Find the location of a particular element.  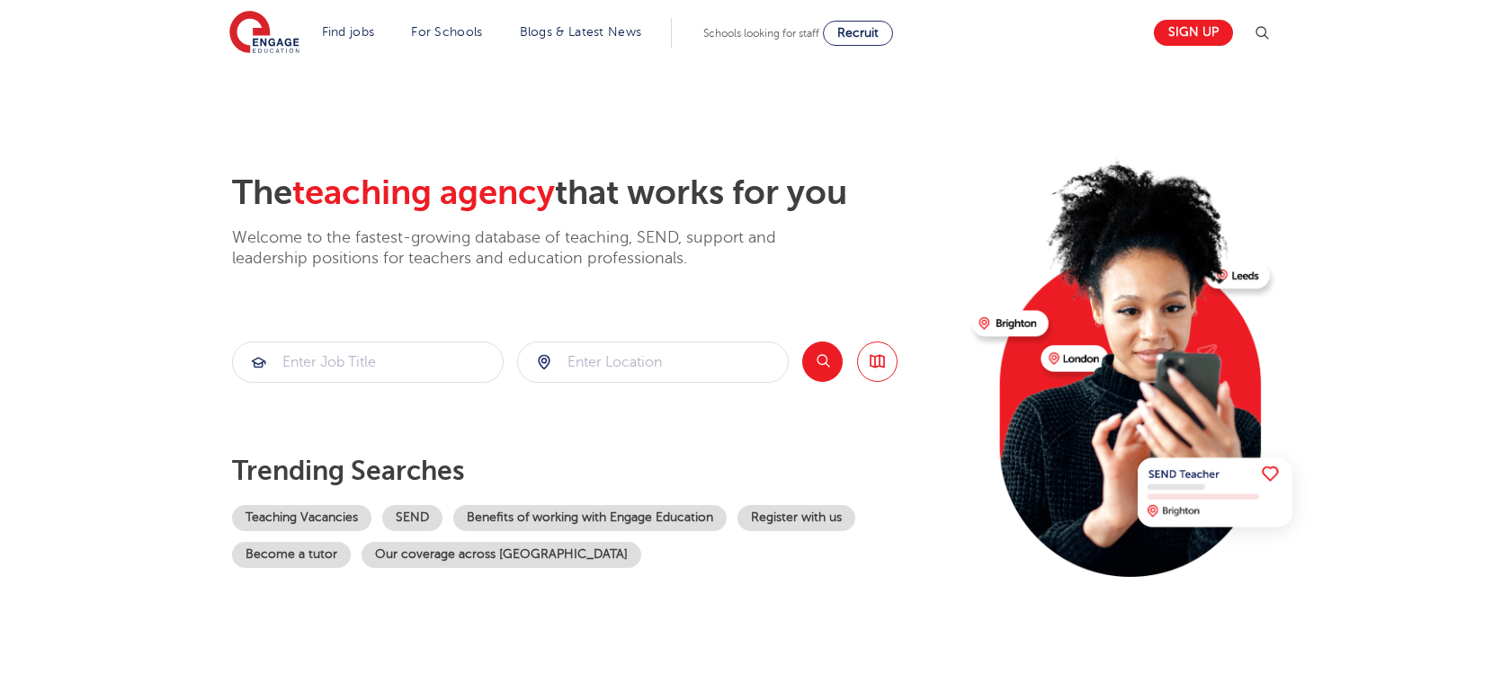

span: teaching agency is located at coordinates (424, 192).